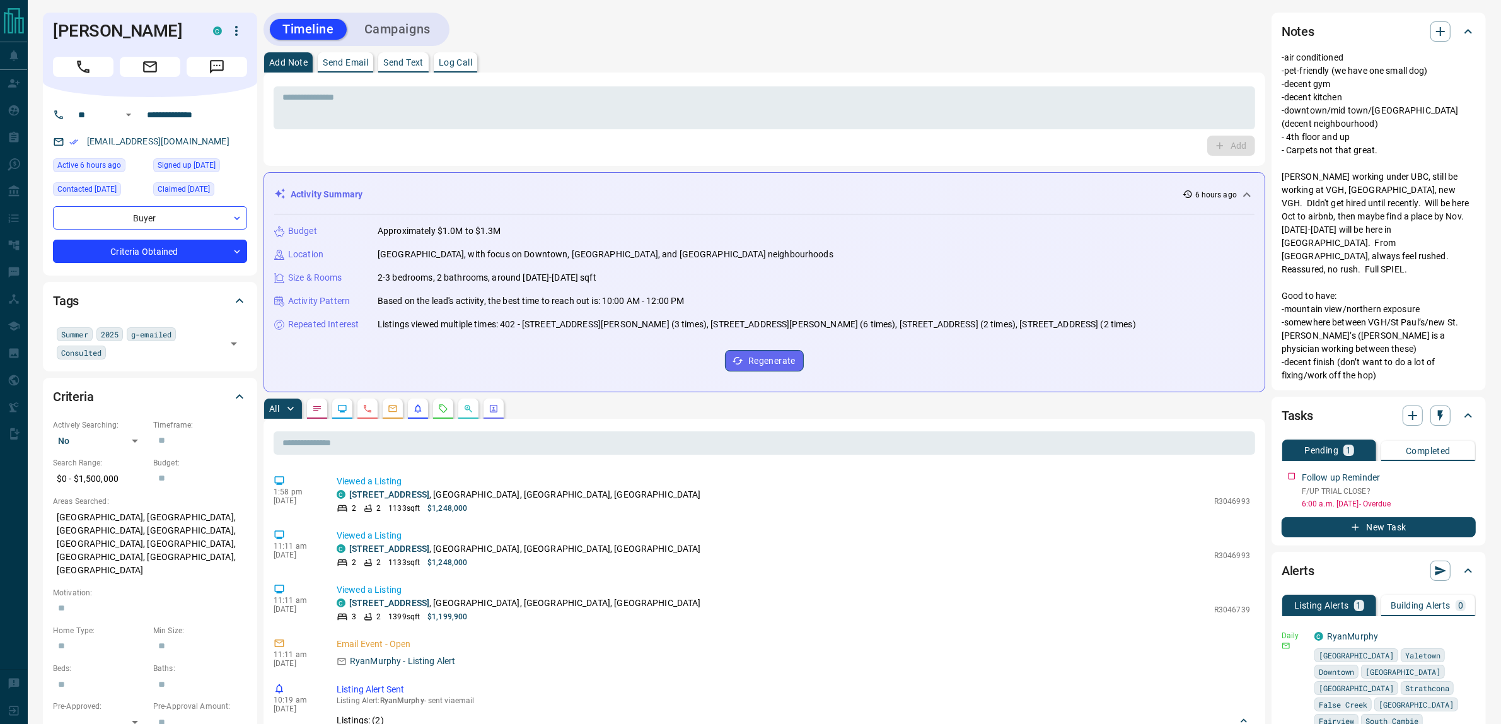  Describe the element at coordinates (1349, 450) in the screenshot. I see `p: 1` at that location.